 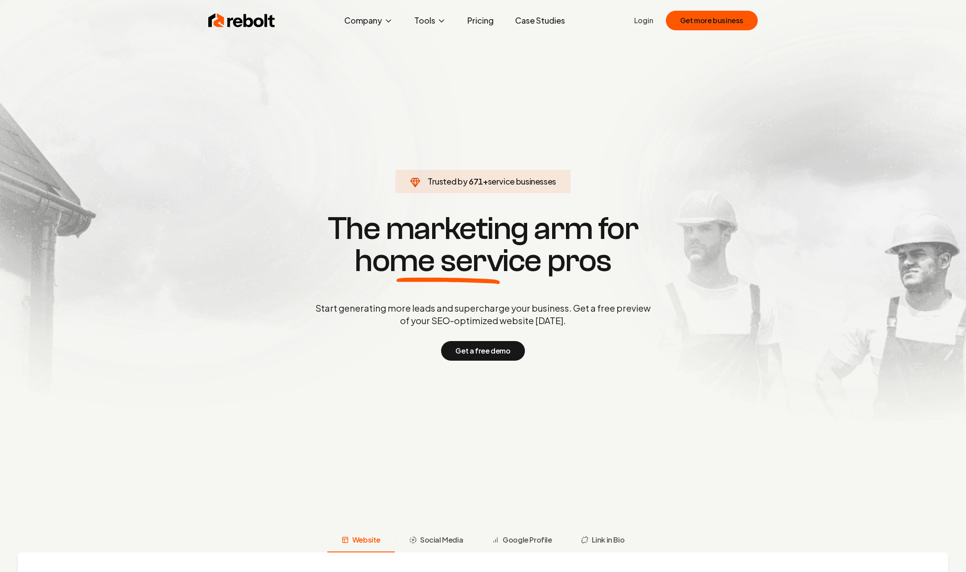 What do you see at coordinates (521, 541) in the screenshot?
I see `button: Google Profile` at bounding box center [521, 541].